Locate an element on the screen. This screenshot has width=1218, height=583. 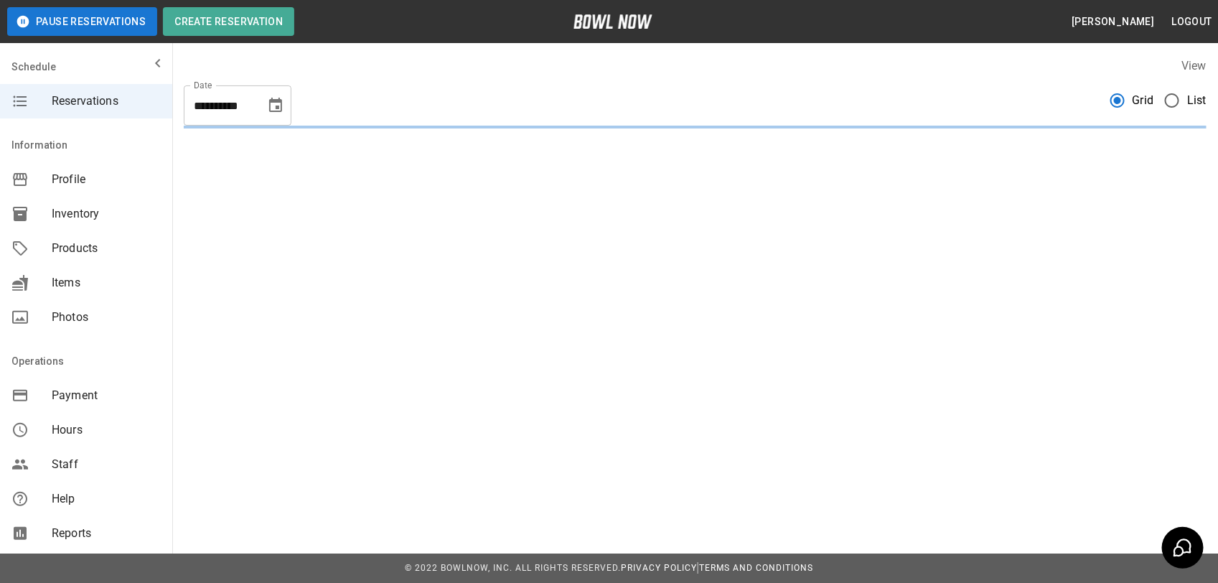
span: © 2022 BowlNow, Inc. All Rights Reserved. is located at coordinates (513, 568).